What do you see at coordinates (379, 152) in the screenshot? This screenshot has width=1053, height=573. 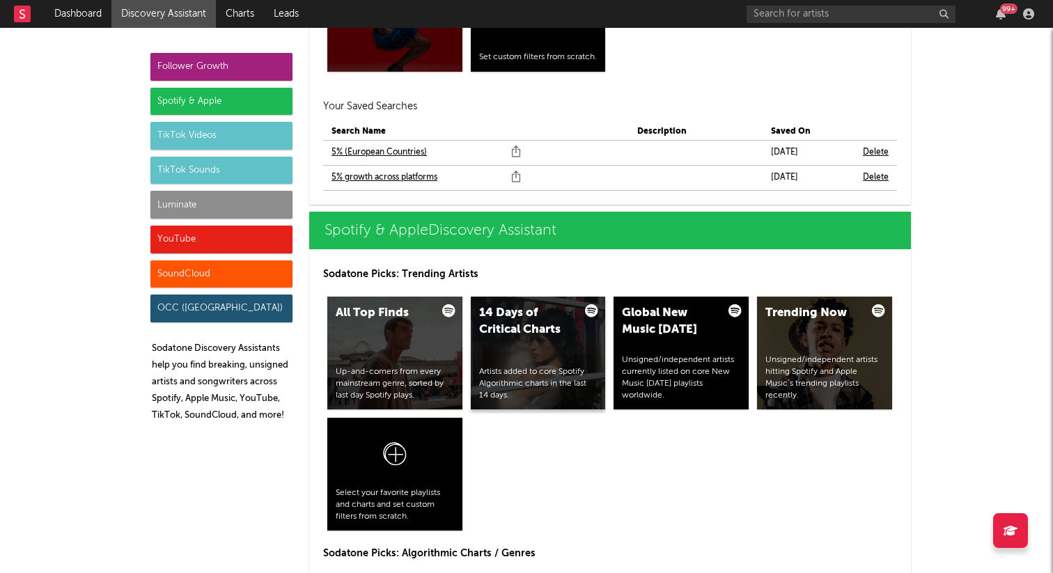 I see `a: 5% (European Countries)` at bounding box center [379, 152].